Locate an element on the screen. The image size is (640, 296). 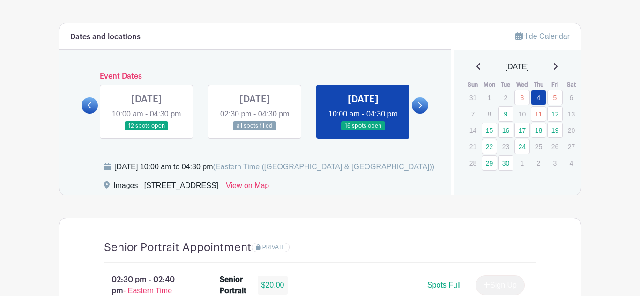
p: 26 is located at coordinates (554, 147).